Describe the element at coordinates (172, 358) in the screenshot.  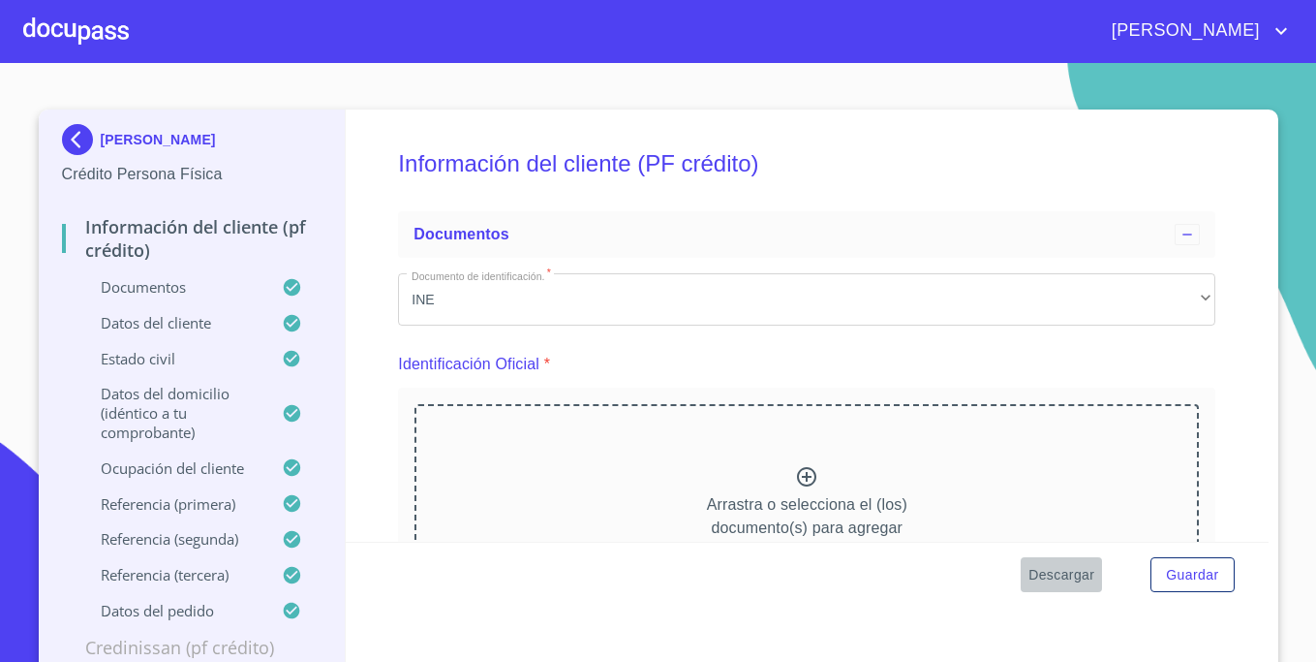
I see `p: Estado Civil` at that location.